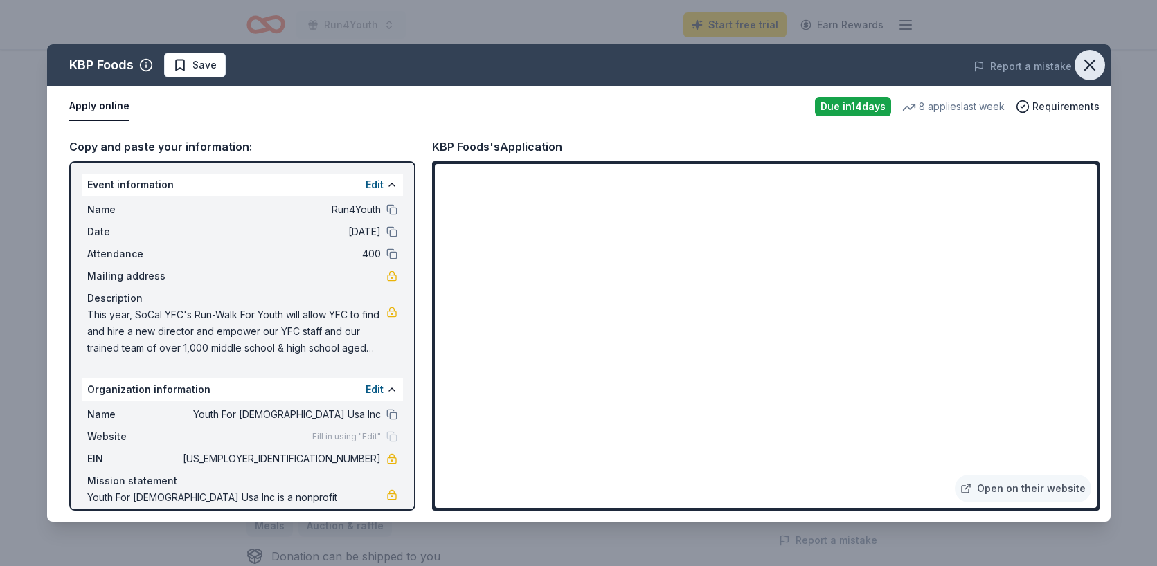  What do you see at coordinates (134, 459) in the screenshot?
I see `span: EIN` at bounding box center [134, 459].